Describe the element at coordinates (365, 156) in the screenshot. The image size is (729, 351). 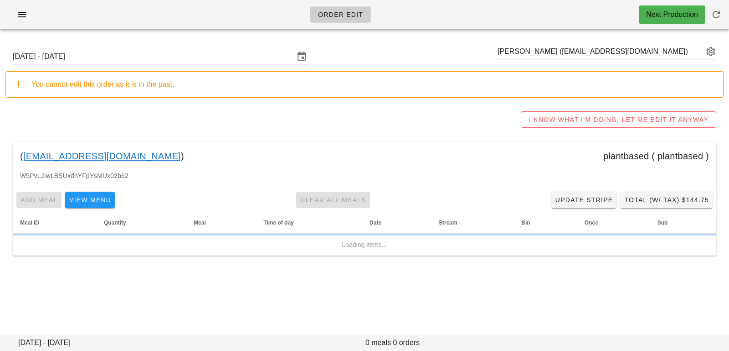
I see `div: ( ) plantbased ( plantbased )` at that location.